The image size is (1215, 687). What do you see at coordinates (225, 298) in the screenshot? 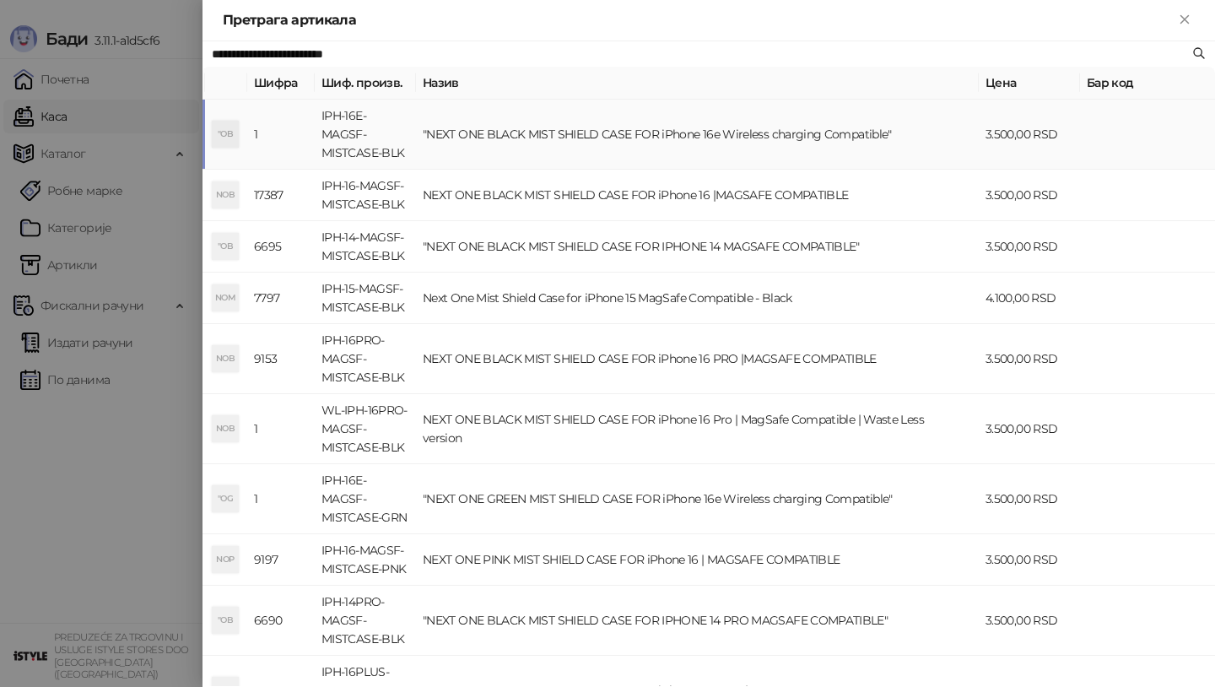
I see `div: NOM` at bounding box center [225, 298].